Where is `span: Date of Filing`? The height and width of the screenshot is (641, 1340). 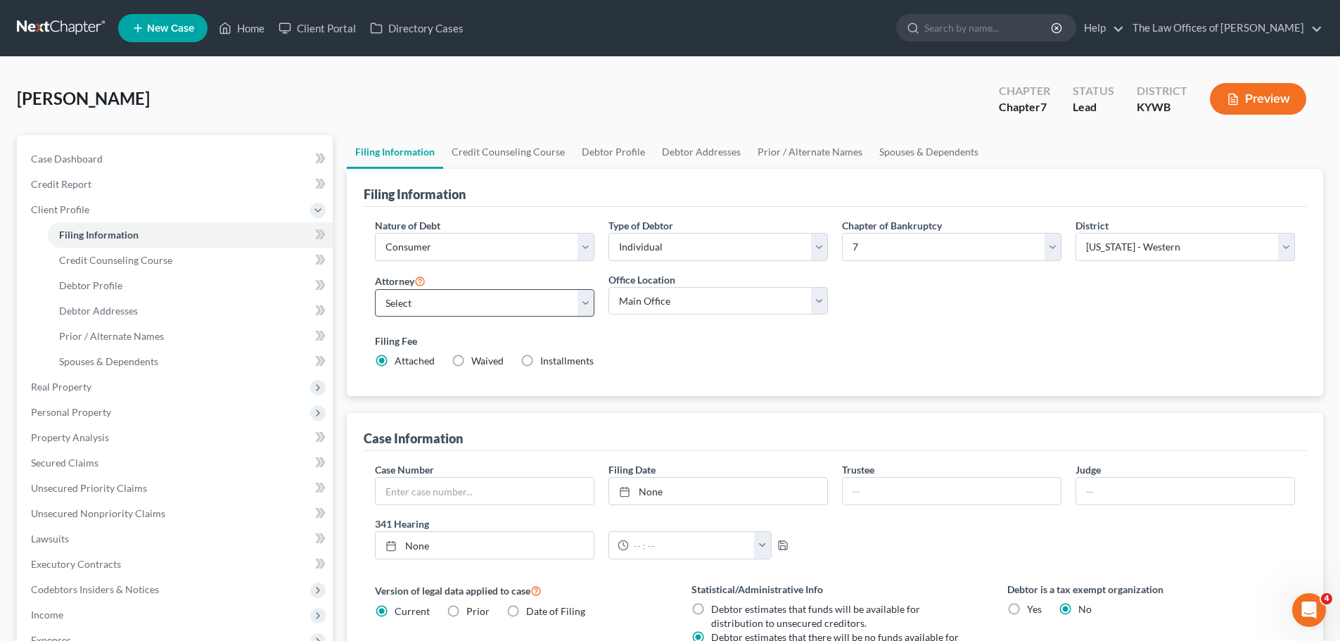 span: Date of Filing is located at coordinates (556, 611).